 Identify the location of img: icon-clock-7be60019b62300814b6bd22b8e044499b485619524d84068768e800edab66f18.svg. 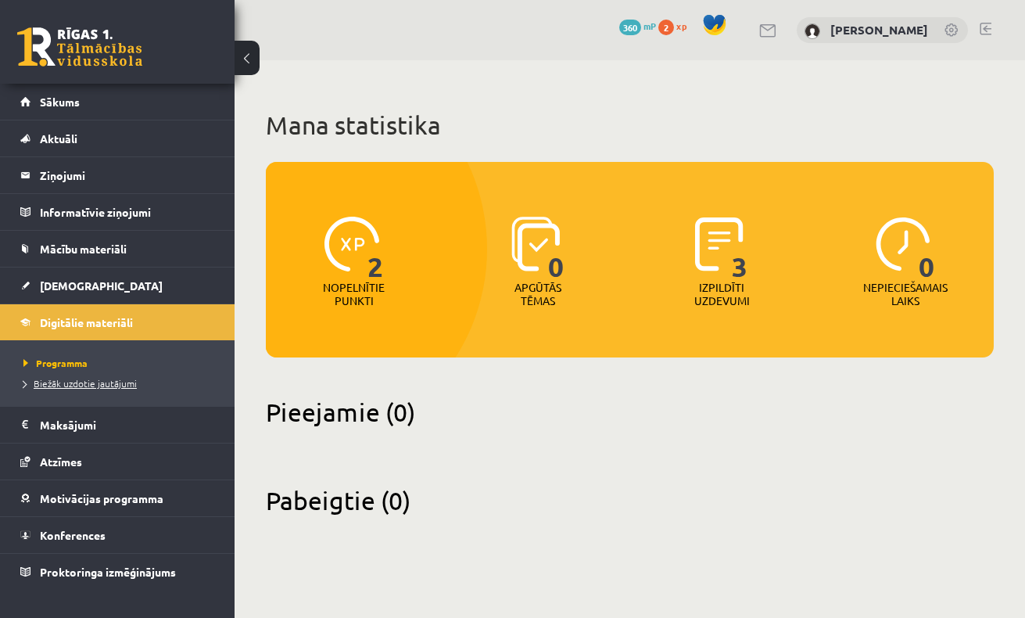
(903, 244).